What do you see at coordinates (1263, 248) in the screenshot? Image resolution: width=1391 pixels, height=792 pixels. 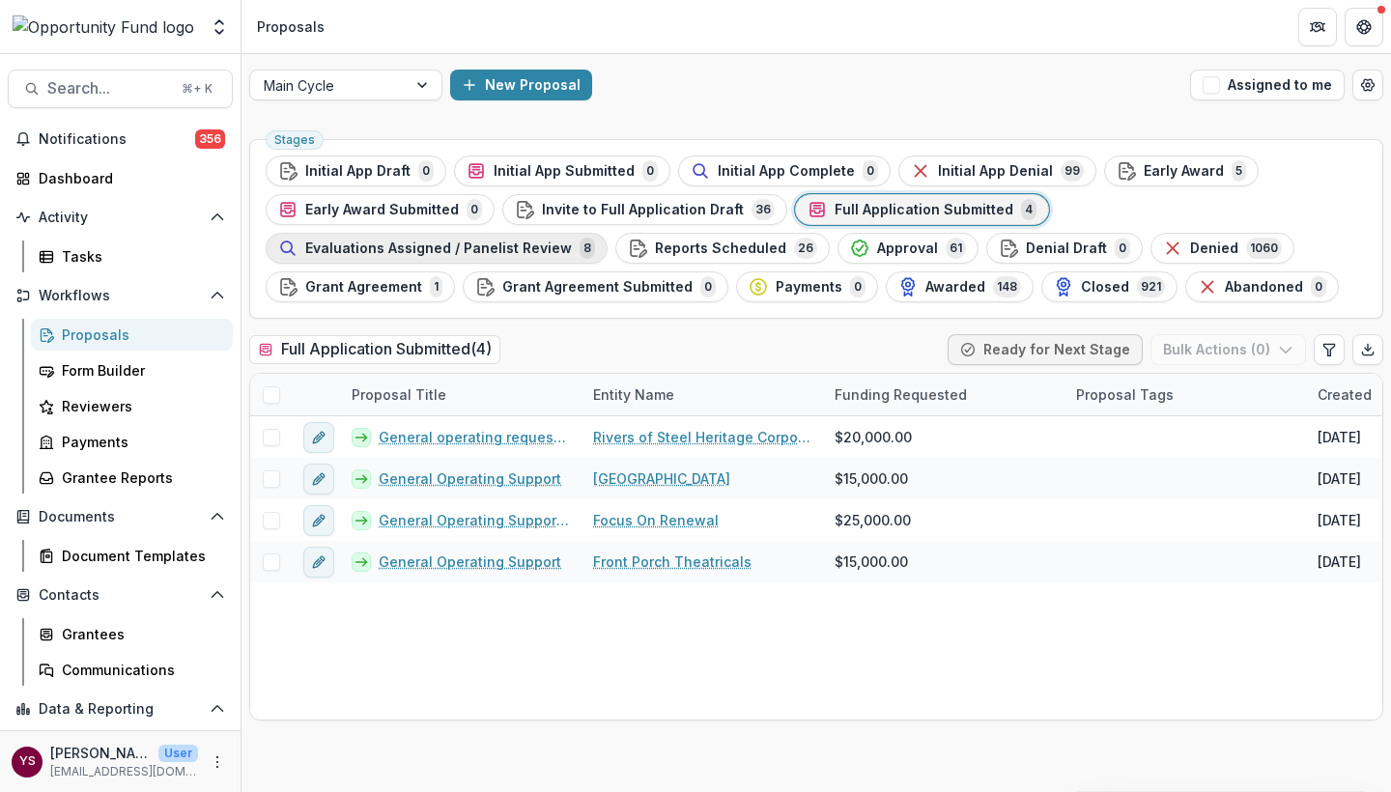 I see `span: 1060` at bounding box center [1263, 248].